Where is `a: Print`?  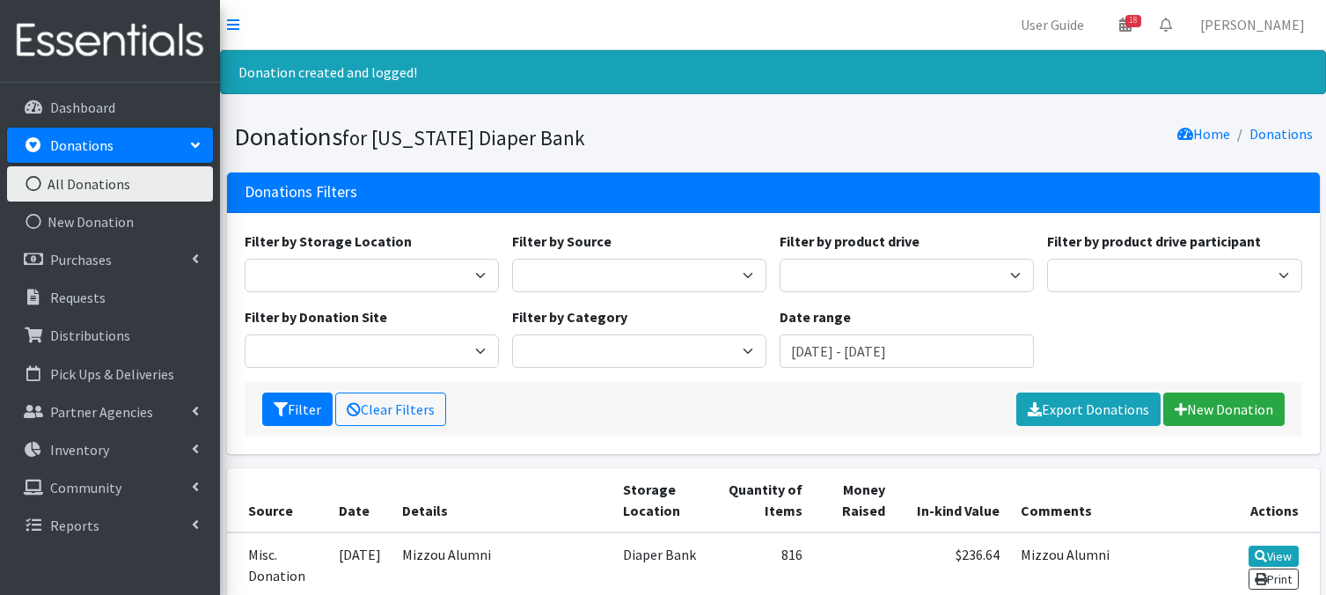
a: Print is located at coordinates (1273, 579).